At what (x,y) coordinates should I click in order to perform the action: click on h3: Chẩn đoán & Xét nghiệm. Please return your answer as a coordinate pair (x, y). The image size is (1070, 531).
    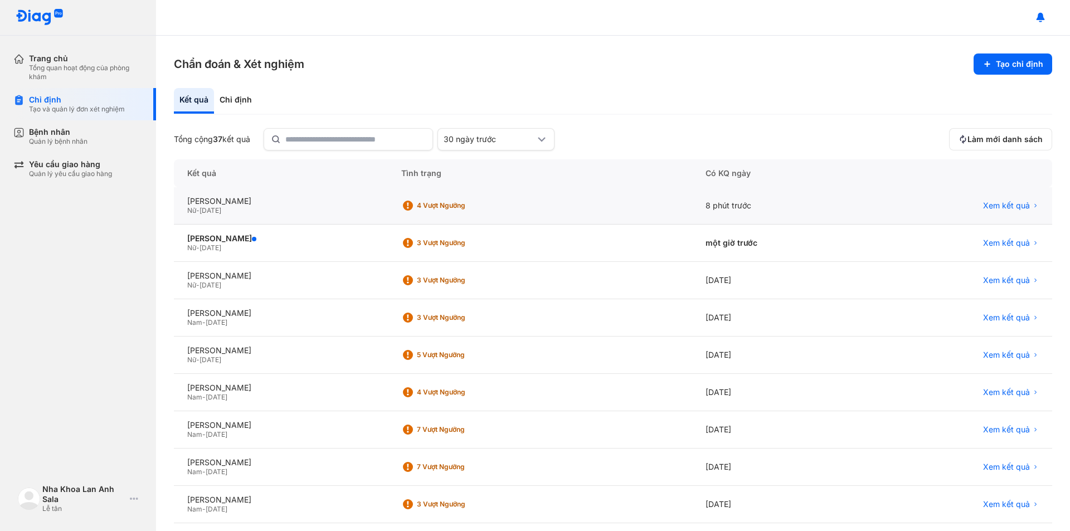
    Looking at the image, I should click on (239, 64).